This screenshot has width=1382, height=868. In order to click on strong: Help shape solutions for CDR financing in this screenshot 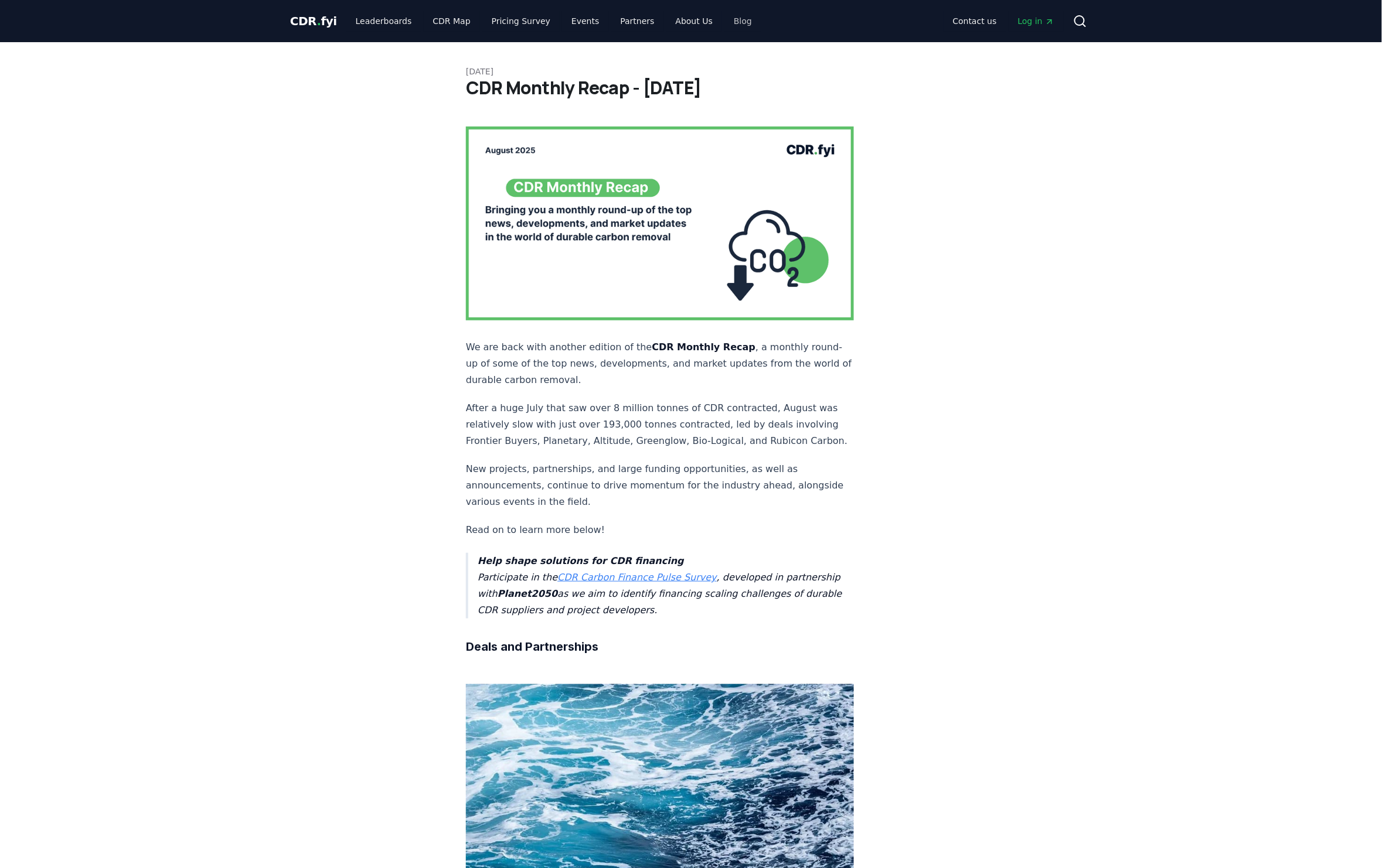, I will do `click(581, 561)`.